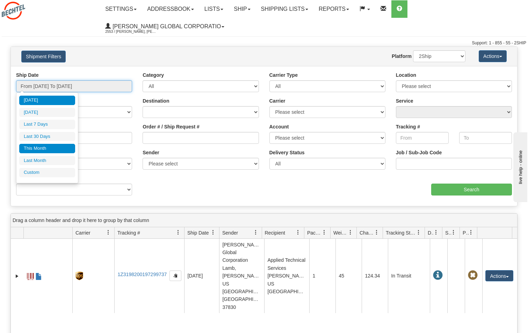  What do you see at coordinates (156, 101) in the screenshot?
I see `label: Destination` at bounding box center [156, 101].